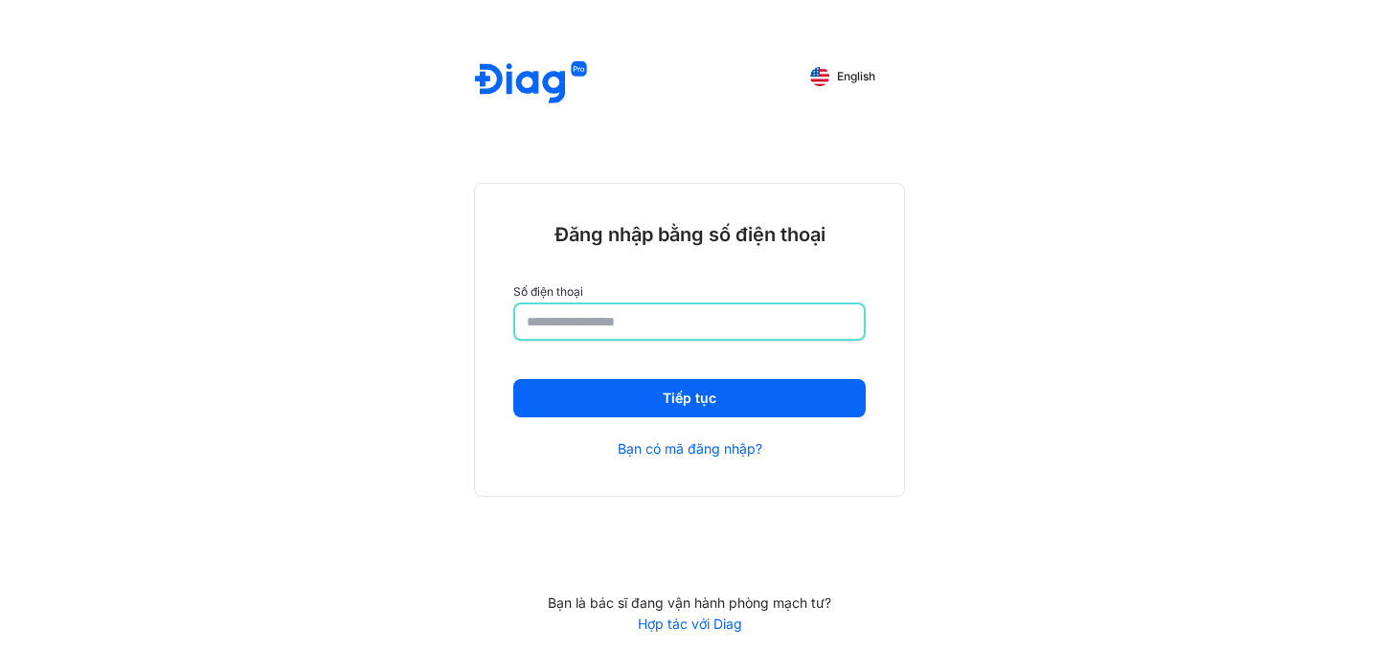  Describe the element at coordinates (531, 83) in the screenshot. I see `img: logo` at that location.